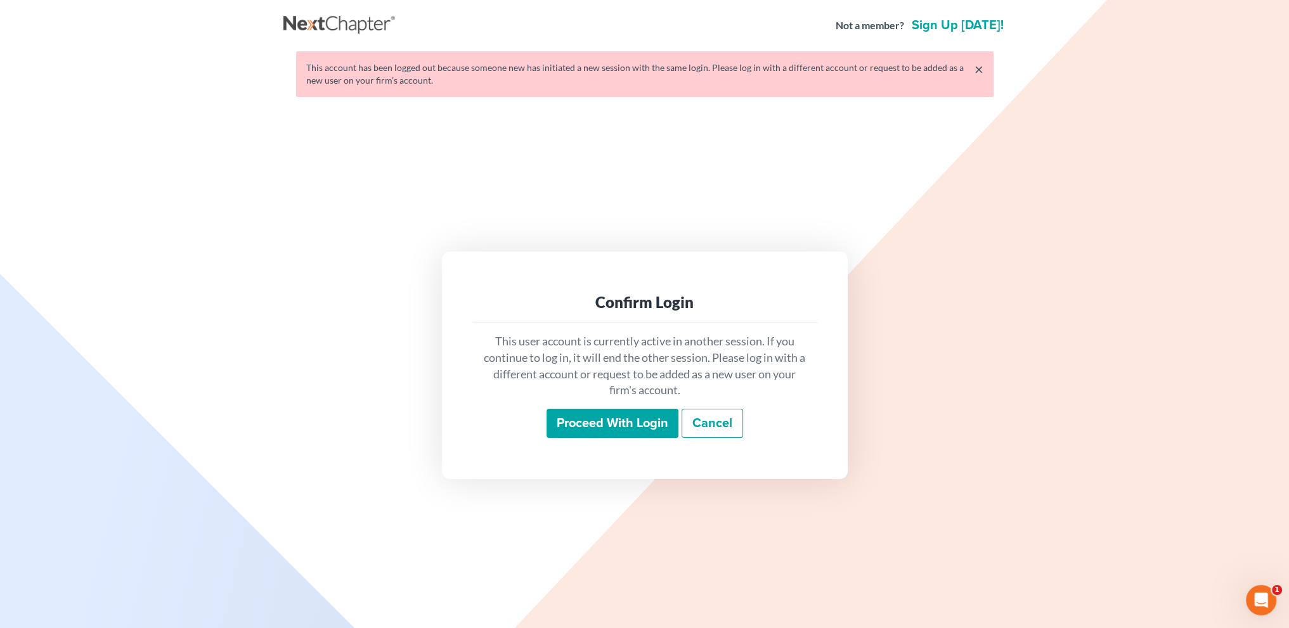 The width and height of the screenshot is (1289, 628). I want to click on span: 1, so click(1277, 590).